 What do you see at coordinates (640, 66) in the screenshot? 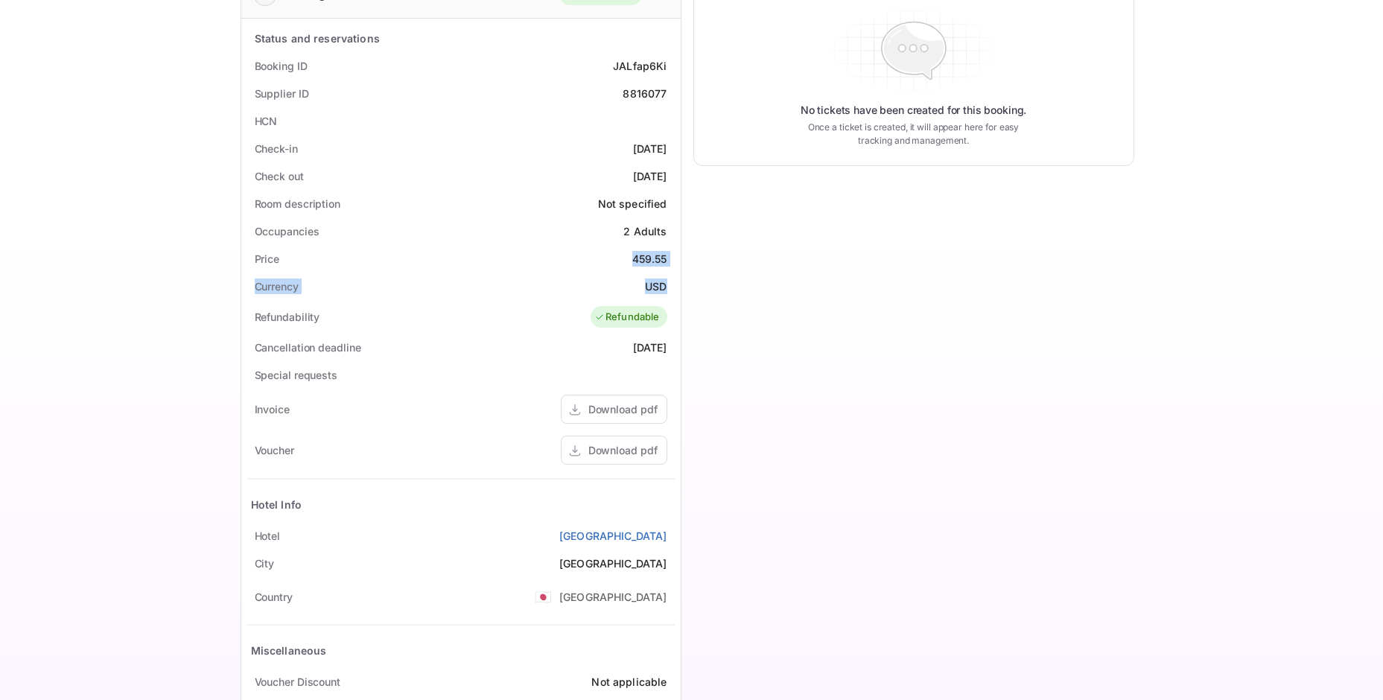
I see `div: JALfap6Ki` at bounding box center [640, 66].